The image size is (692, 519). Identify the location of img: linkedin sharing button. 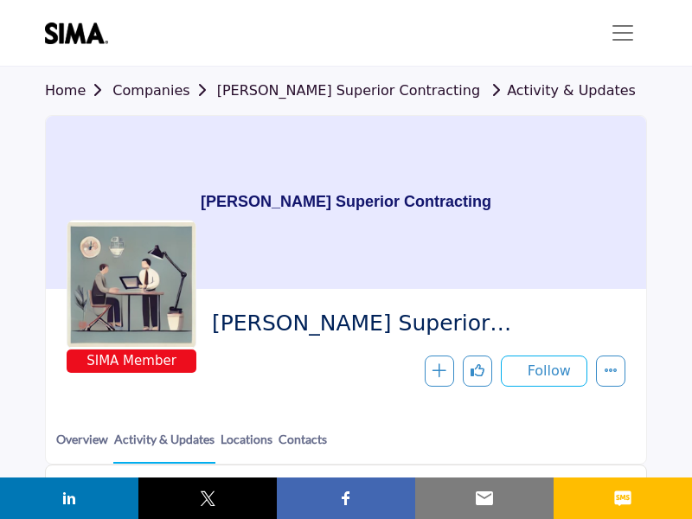
(69, 498).